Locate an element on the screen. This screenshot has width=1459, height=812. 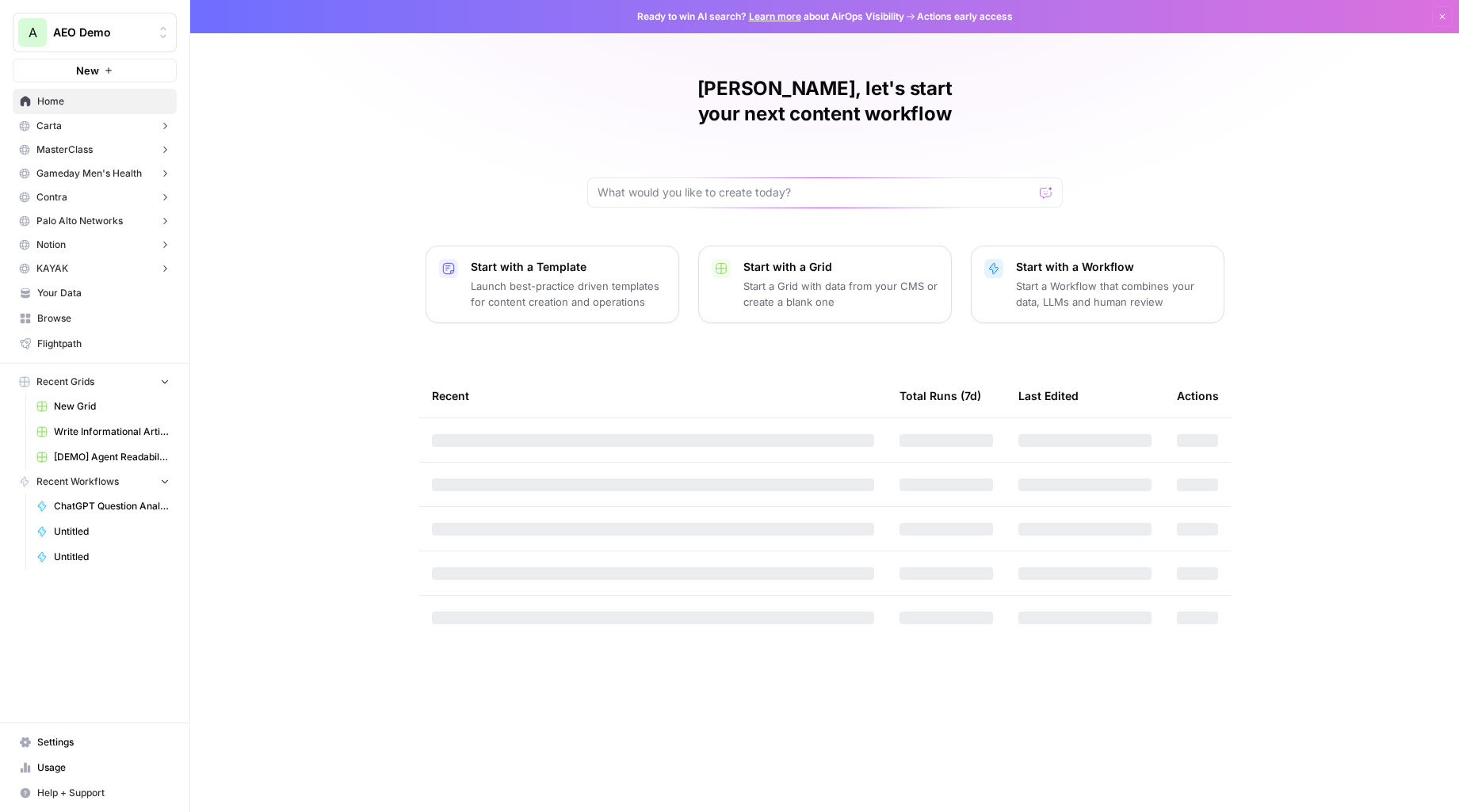
span: Settings is located at coordinates (103, 742).